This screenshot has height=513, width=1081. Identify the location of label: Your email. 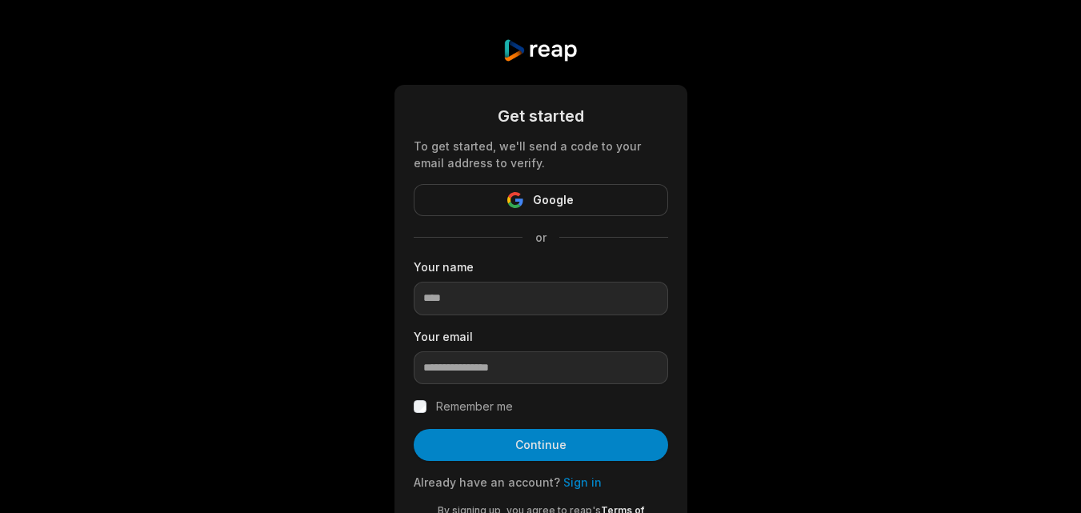
(541, 336).